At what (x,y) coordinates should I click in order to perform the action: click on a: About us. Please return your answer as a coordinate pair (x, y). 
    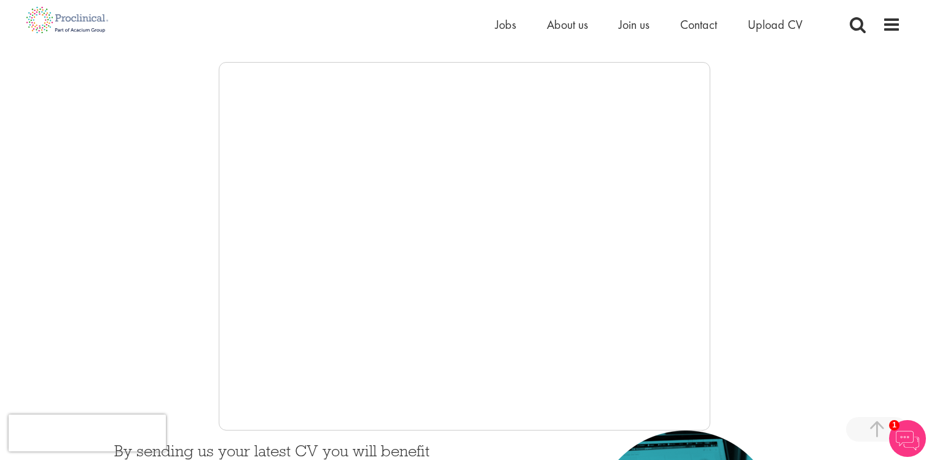
    Looking at the image, I should click on (567, 25).